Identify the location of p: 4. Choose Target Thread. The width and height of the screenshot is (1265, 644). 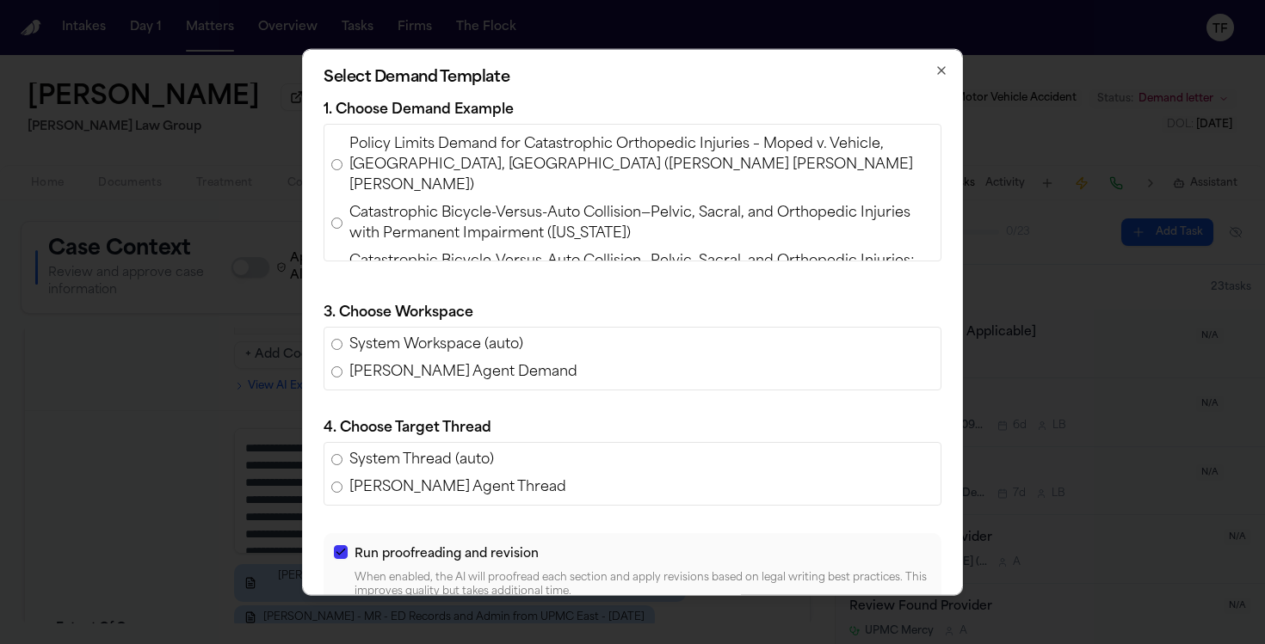
(632, 428).